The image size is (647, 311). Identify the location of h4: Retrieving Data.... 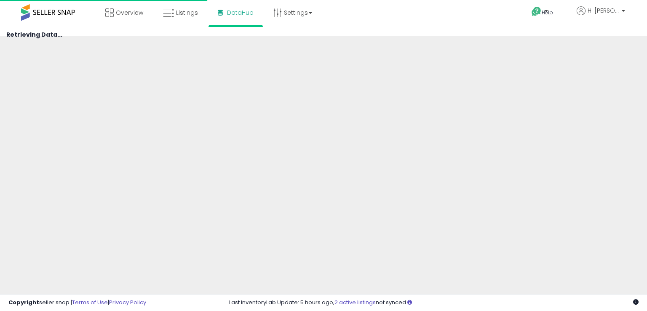
(323, 35).